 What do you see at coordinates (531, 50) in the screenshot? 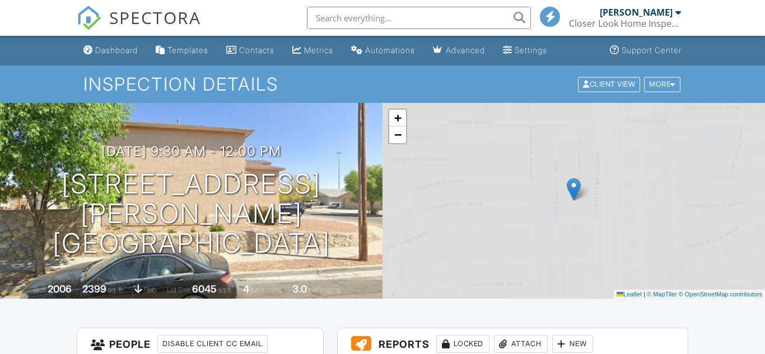
I see `div: Settings` at bounding box center [531, 50].